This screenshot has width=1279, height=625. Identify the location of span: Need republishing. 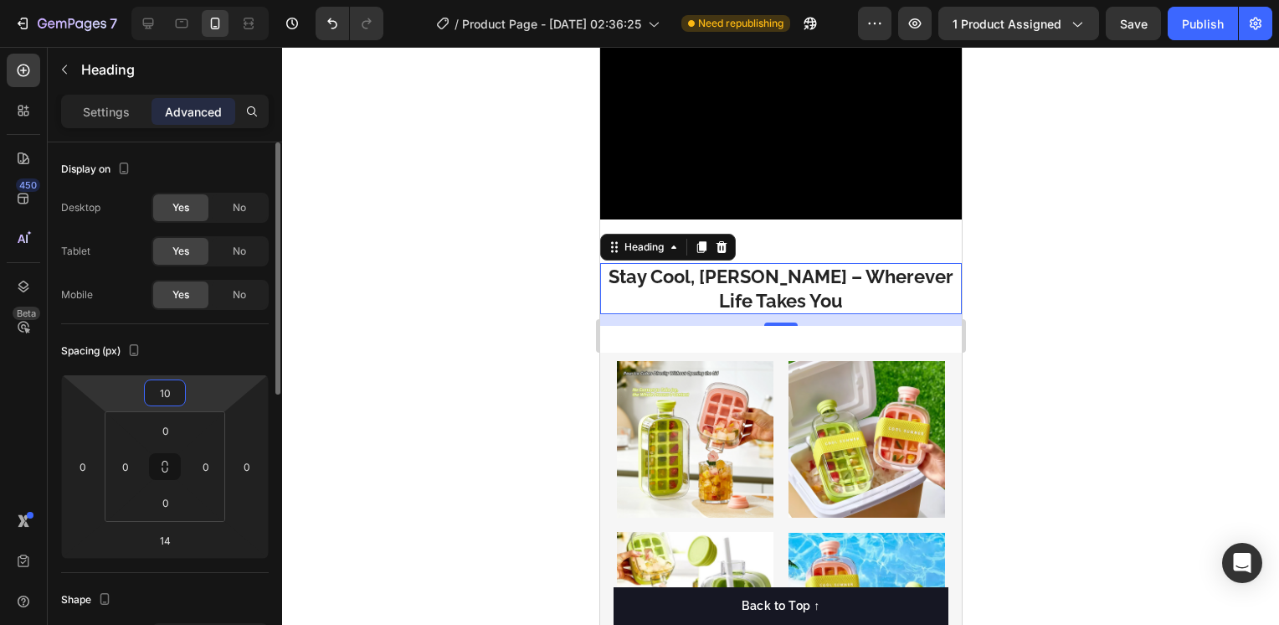
(741, 23).